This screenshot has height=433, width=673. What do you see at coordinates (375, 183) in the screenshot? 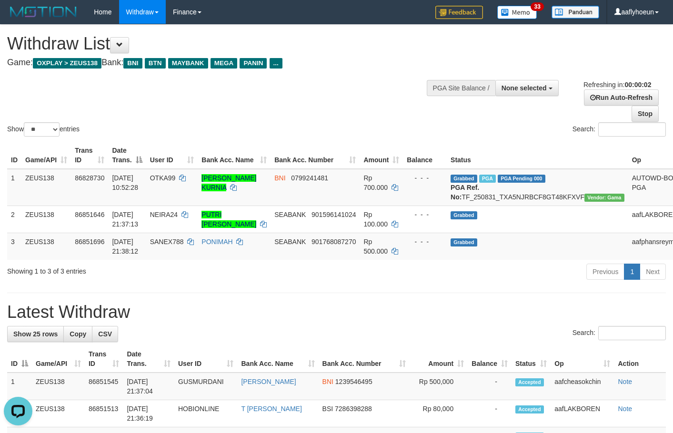
I see `span: Rp 700.000` at bounding box center [375, 183].